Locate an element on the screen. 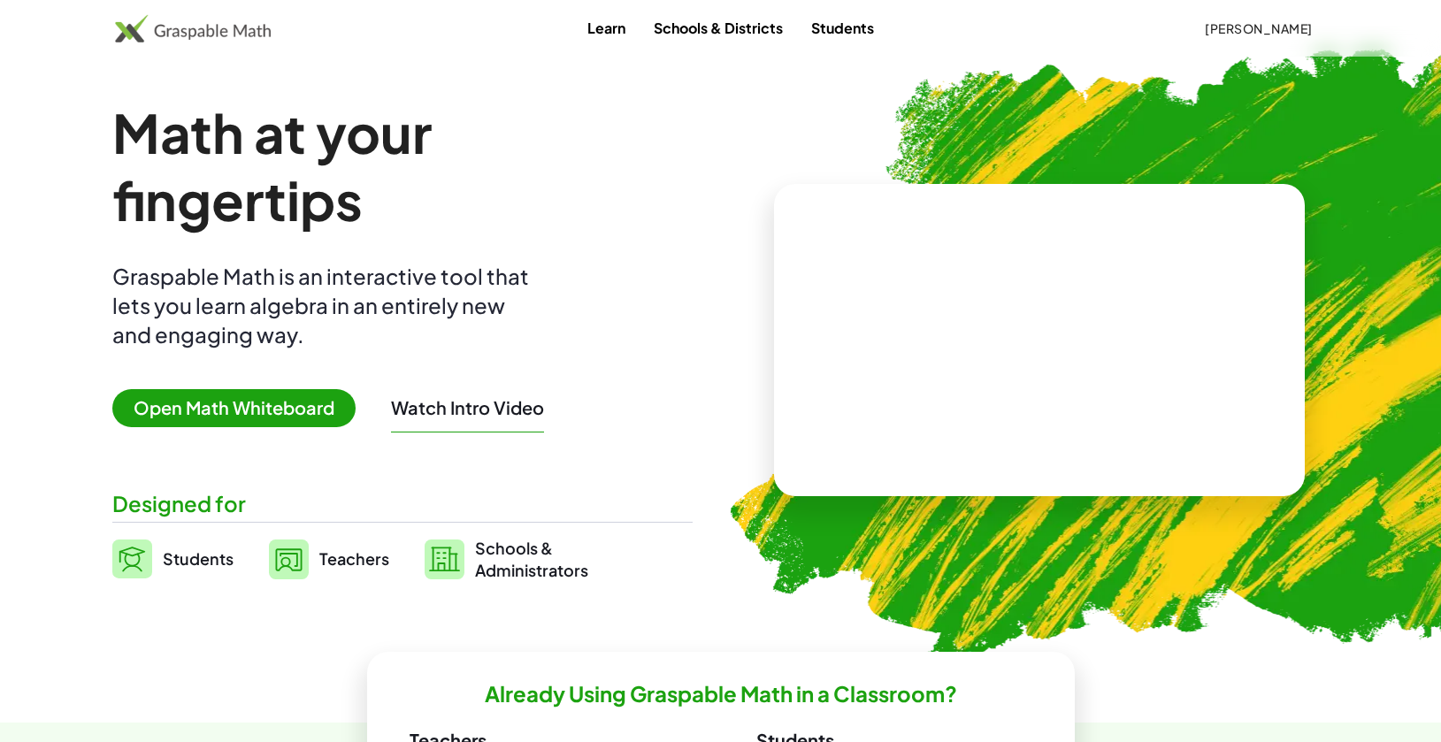  span: Open Math Whiteboard is located at coordinates (234, 408).